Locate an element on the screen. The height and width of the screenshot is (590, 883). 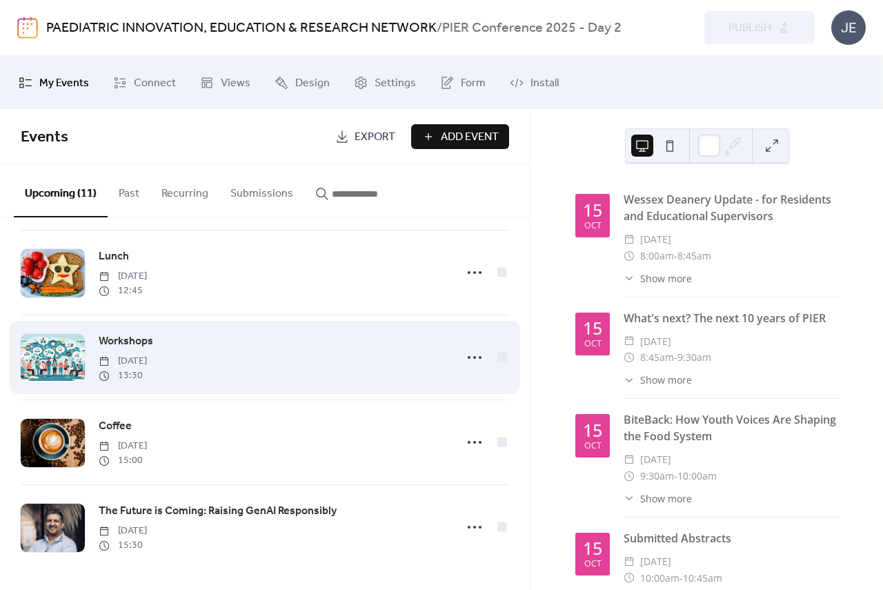
span: Connect is located at coordinates (155, 83).